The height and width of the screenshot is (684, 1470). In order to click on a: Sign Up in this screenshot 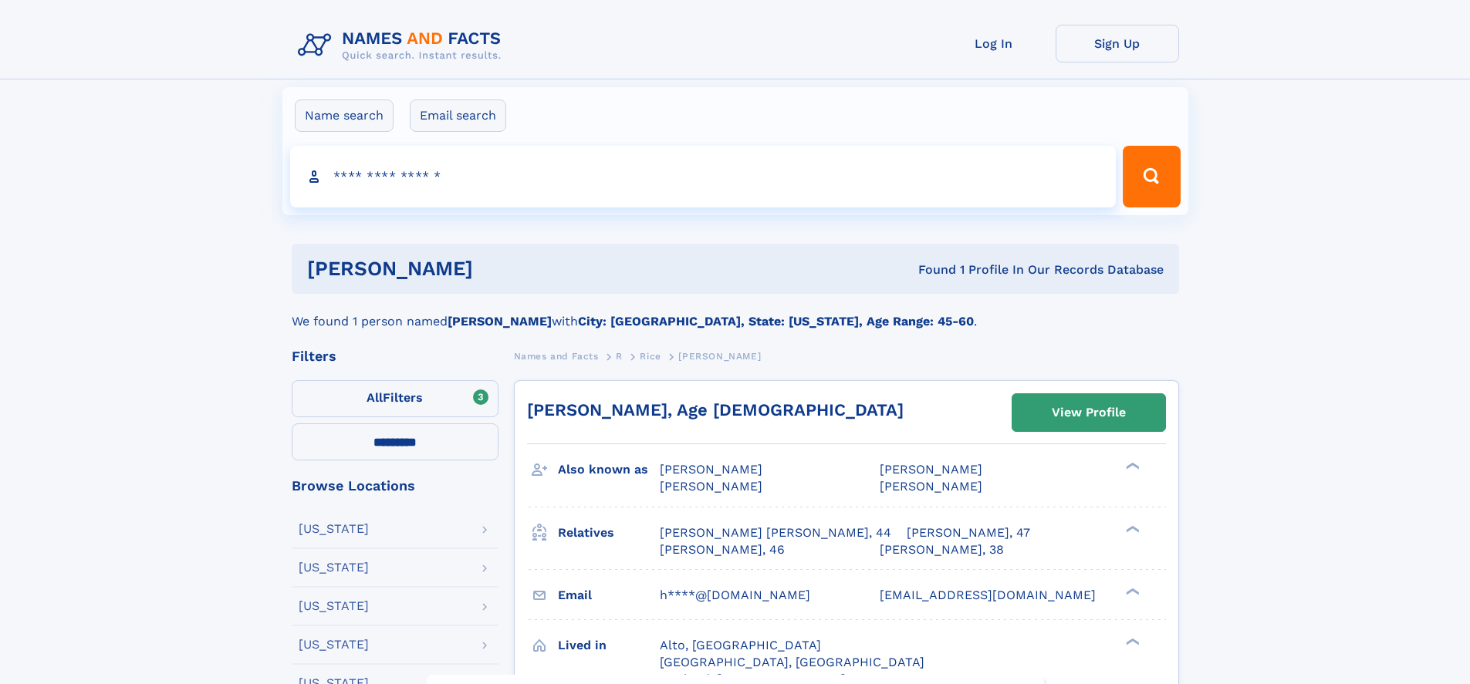, I will do `click(1117, 43)`.